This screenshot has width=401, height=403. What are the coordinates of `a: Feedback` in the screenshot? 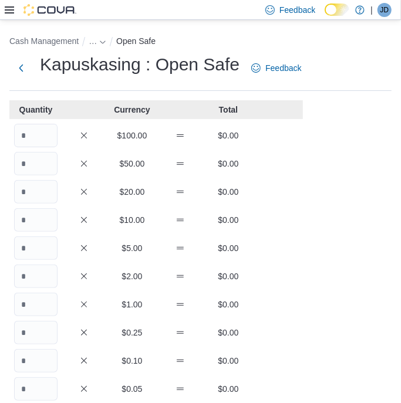 It's located at (276, 68).